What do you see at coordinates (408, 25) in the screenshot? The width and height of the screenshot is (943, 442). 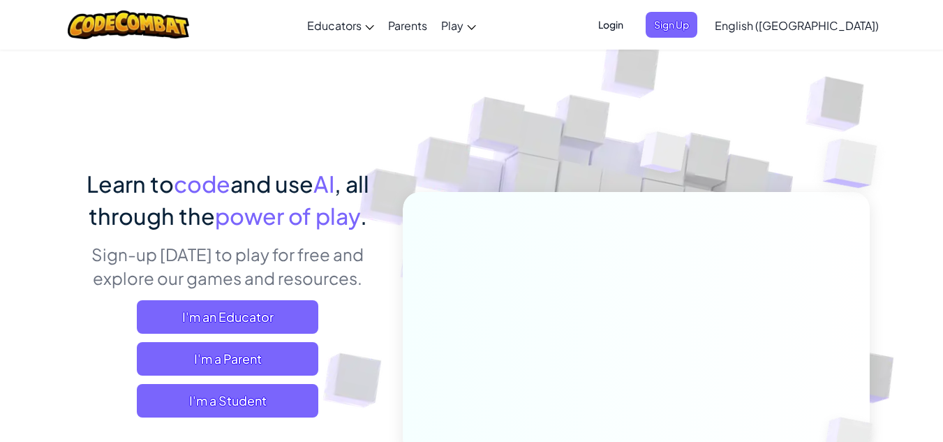 I see `a: Parents` at bounding box center [408, 25].